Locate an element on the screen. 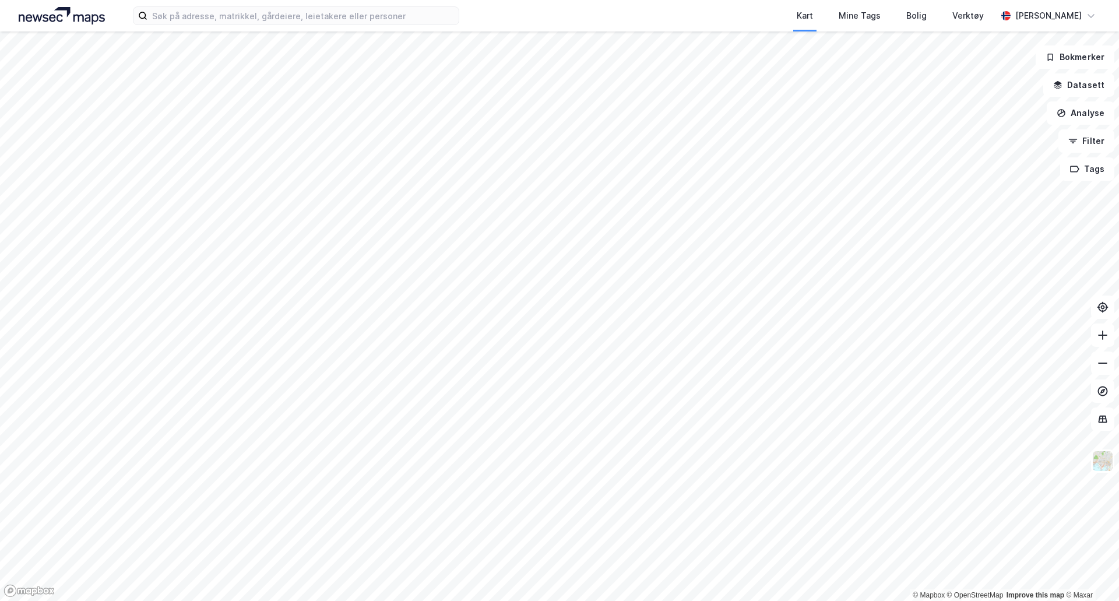 Image resolution: width=1119 pixels, height=601 pixels. a: OpenStreetMap is located at coordinates (975, 595).